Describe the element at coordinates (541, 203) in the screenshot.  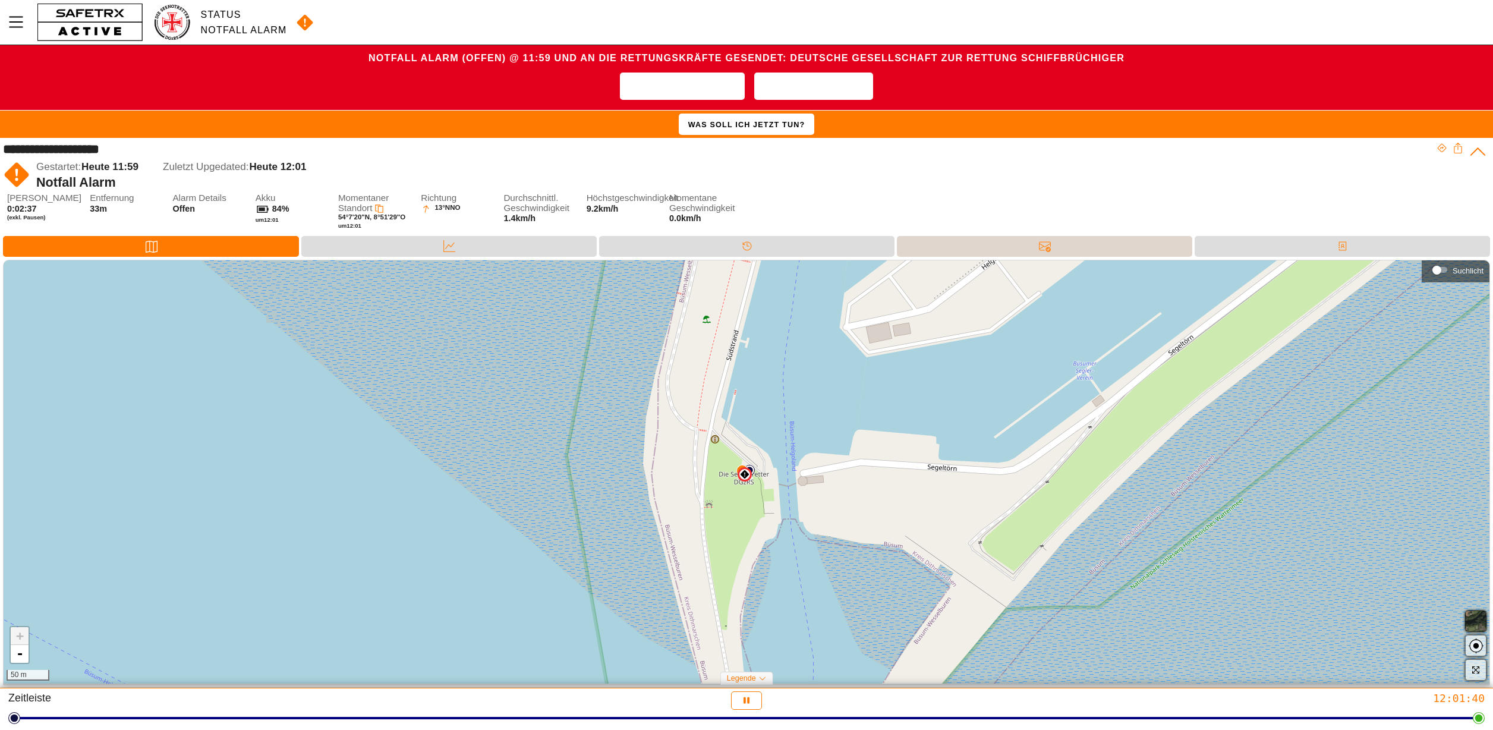
I see `span: Durchschnittl. Geschwindigkeit` at that location.